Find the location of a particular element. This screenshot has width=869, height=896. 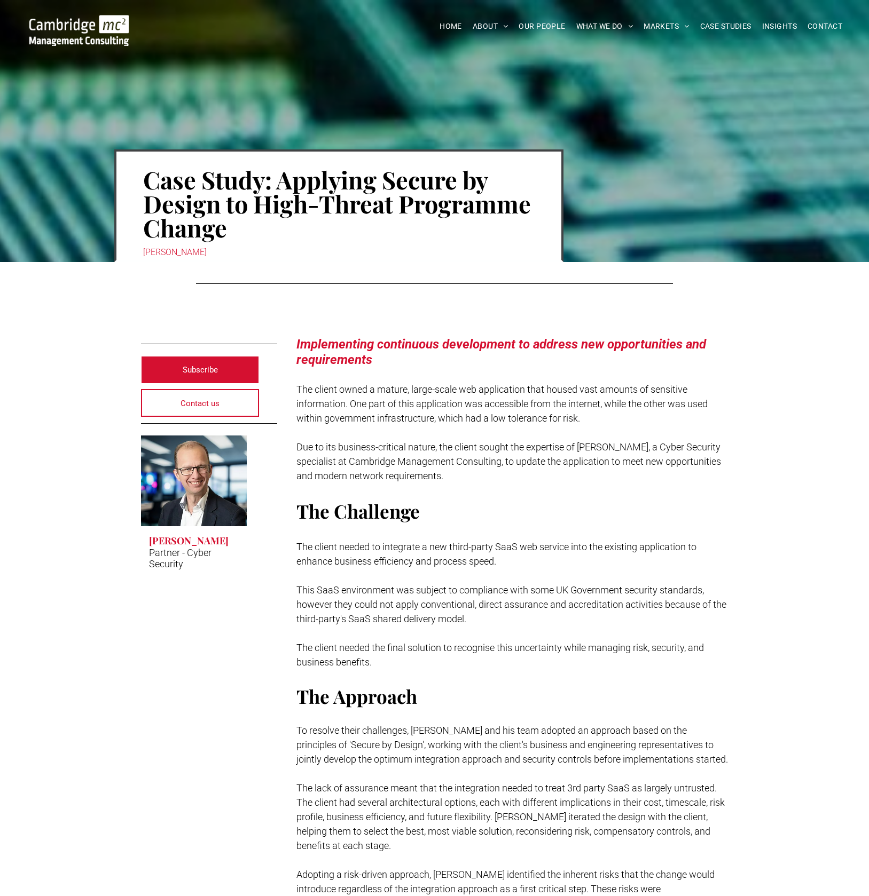

img: Go to Homepage is located at coordinates (79, 30).